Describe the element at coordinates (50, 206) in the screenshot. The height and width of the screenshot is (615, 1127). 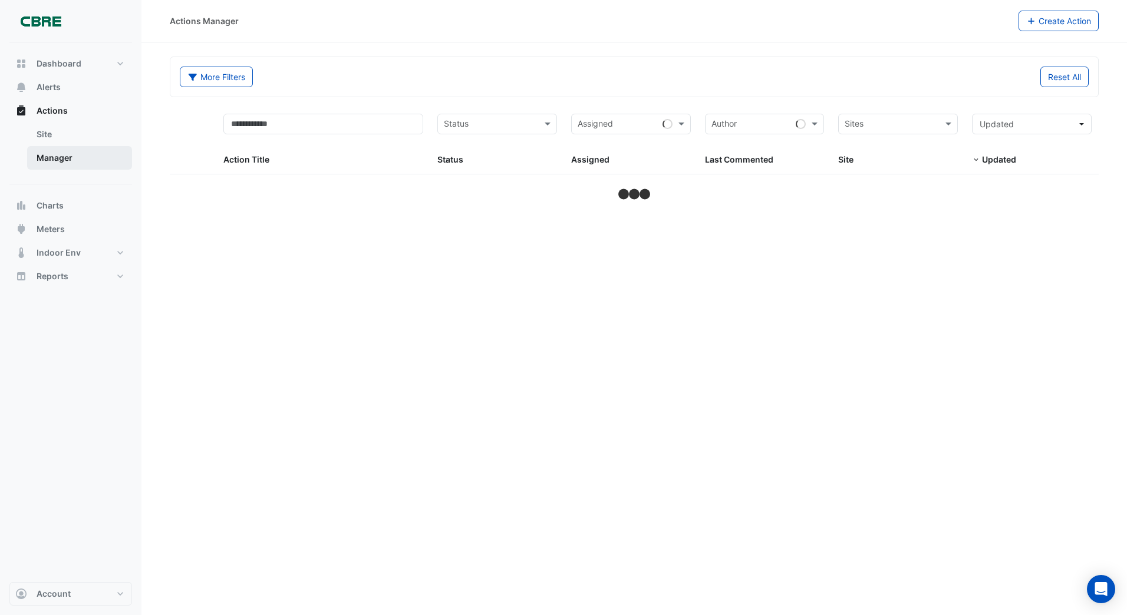
I see `span: Charts` at that location.